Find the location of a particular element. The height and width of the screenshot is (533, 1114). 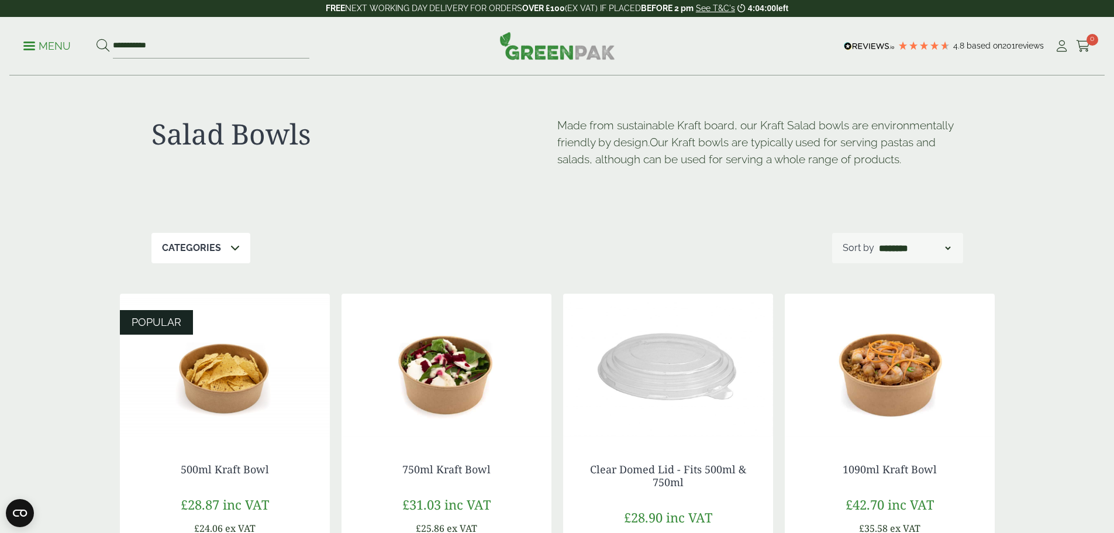

p: Menu is located at coordinates (47, 46).